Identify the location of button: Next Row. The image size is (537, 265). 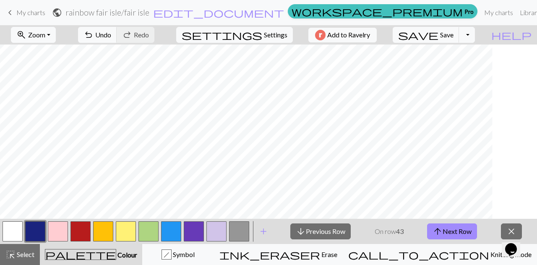
(452, 231).